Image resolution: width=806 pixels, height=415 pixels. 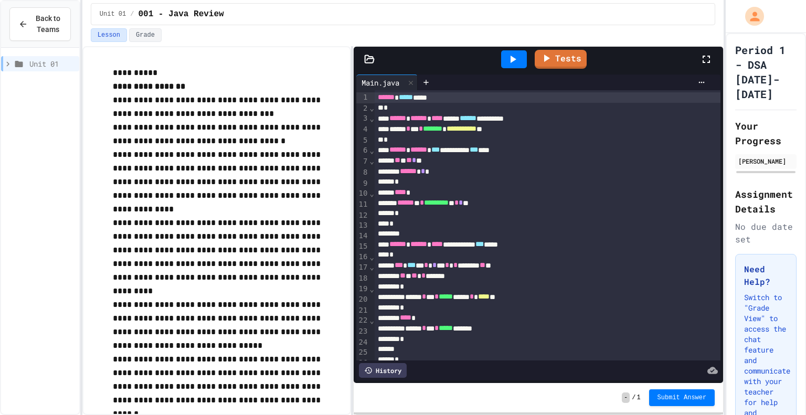 I want to click on div: 25, so click(x=363, y=353).